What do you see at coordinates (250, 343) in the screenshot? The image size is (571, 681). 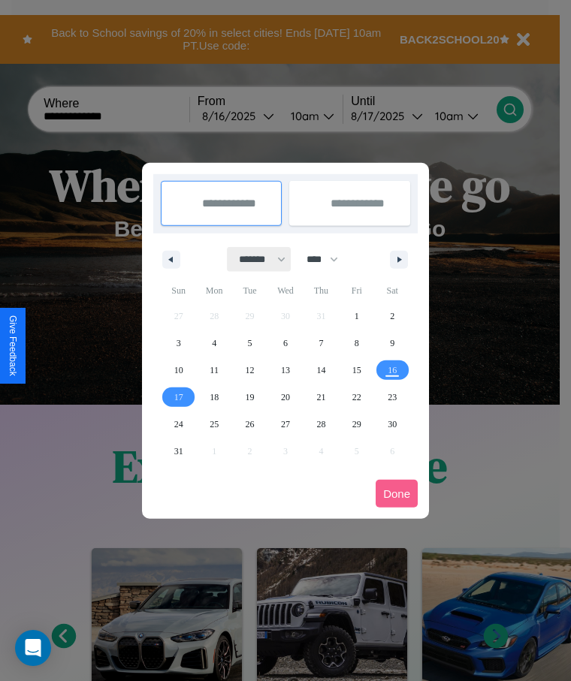 I see `span: 5` at bounding box center [250, 343].